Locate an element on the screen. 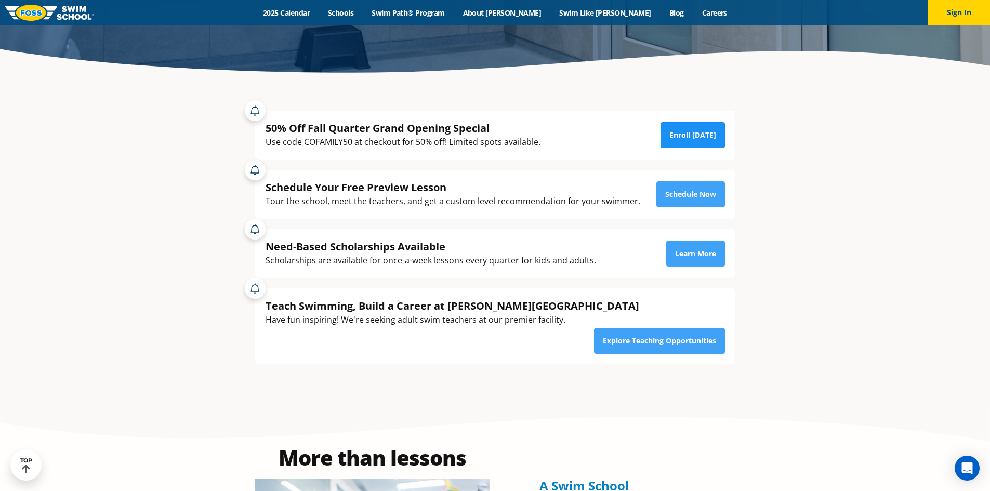 Image resolution: width=990 pixels, height=491 pixels. div: 50% Off Fall Quarter Grand Opening Special is located at coordinates (403, 128).